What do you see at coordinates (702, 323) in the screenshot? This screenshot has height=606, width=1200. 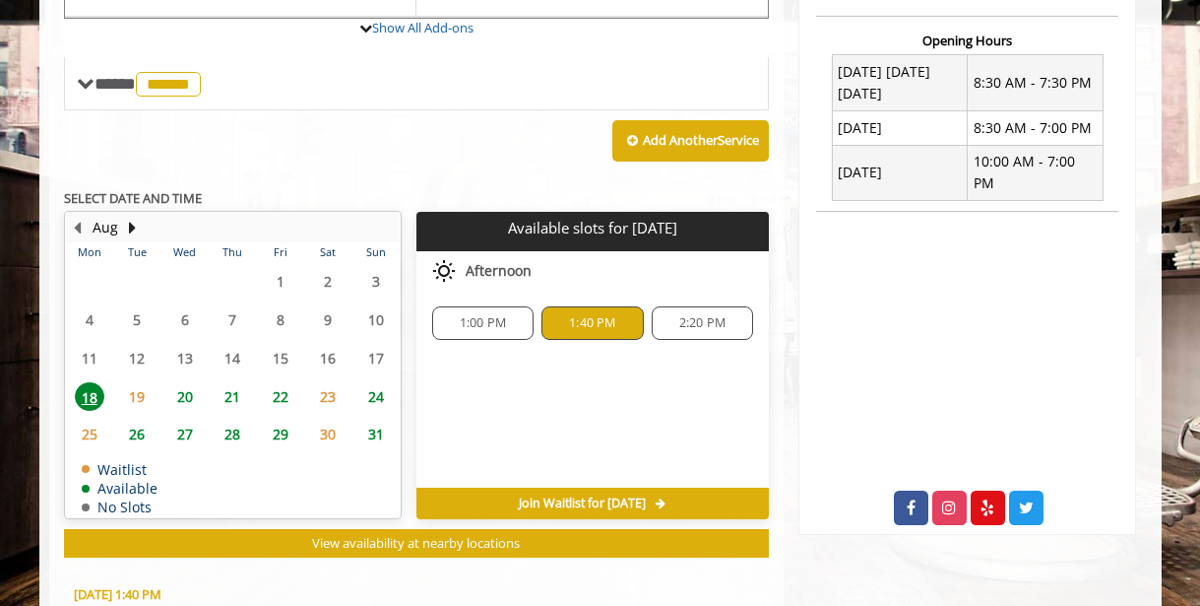 I see `span: 2:20 PM` at bounding box center [702, 323].